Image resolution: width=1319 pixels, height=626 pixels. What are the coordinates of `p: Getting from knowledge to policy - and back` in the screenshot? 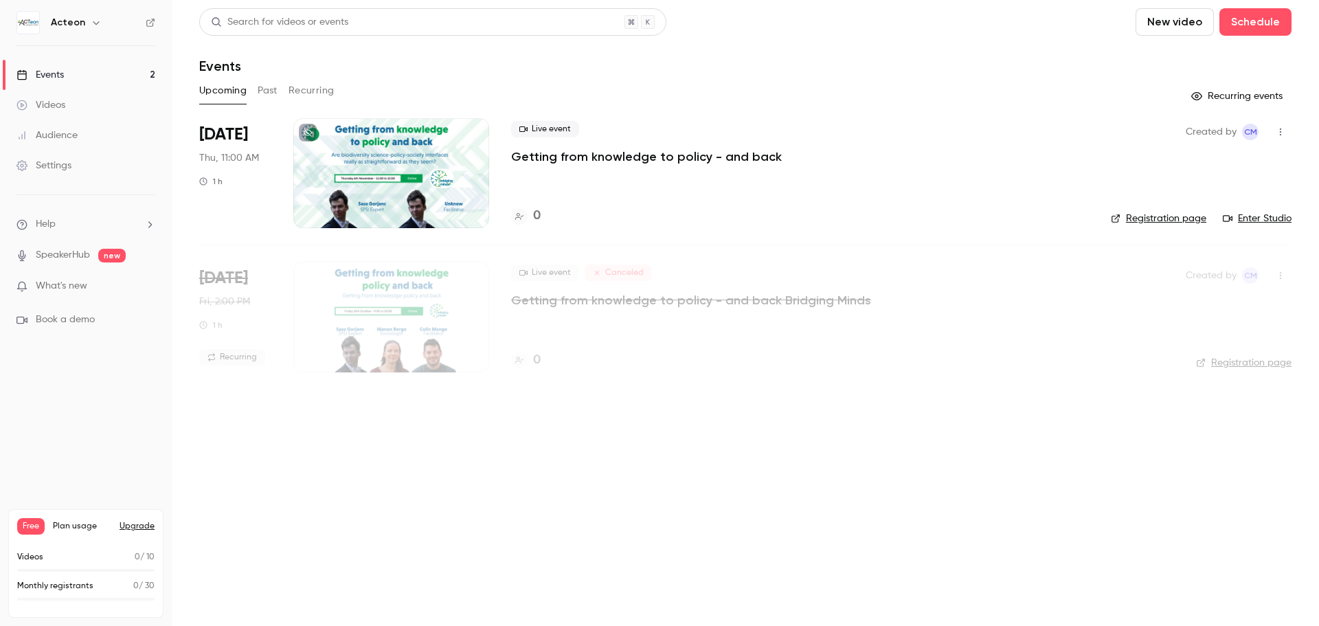 It's located at (646, 157).